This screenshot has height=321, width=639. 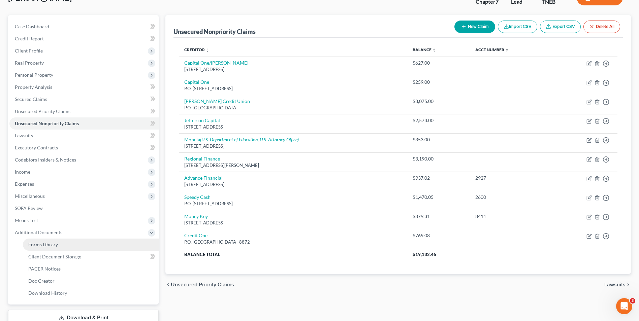 I want to click on span: $19,132.46, so click(x=424, y=254).